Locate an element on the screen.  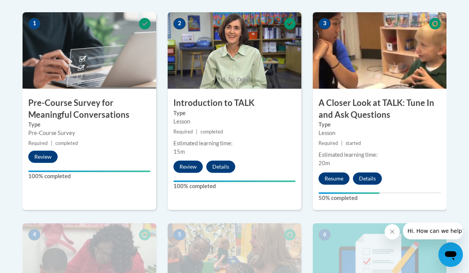
span: 4 is located at coordinates (34, 234).